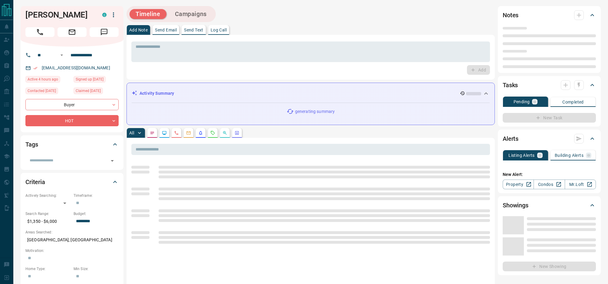 The height and width of the screenshot is (284, 608). Describe the element at coordinates (510, 139) in the screenshot. I see `h2: Alerts` at that location.